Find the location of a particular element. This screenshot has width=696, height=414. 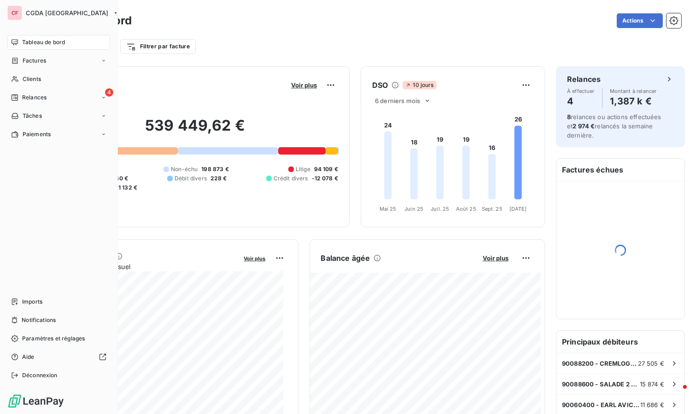

h6: DSO is located at coordinates (380, 85).